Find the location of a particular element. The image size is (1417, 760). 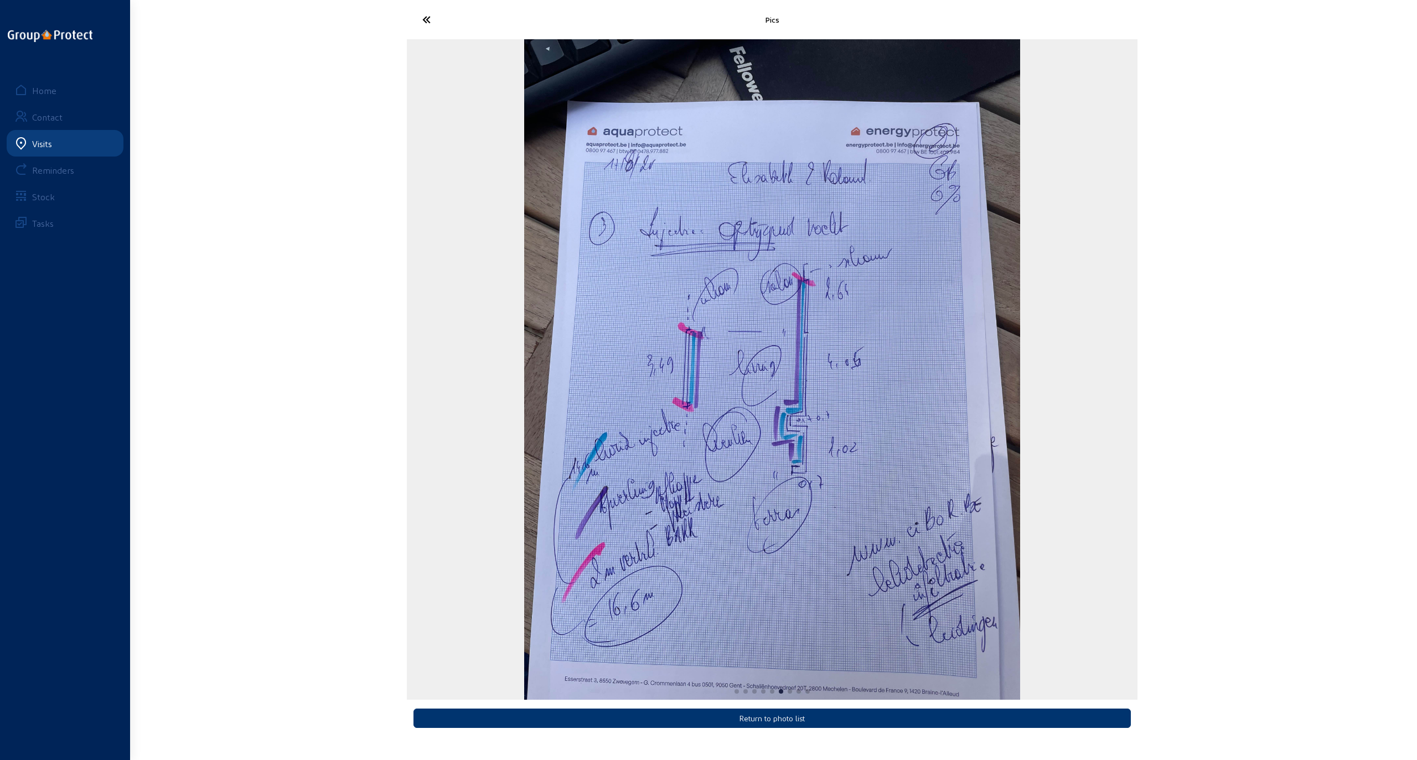

img: d95b98b4-f899-27a9-e83d-bfec8e8d3ddd.jpeg is located at coordinates (772, 370).